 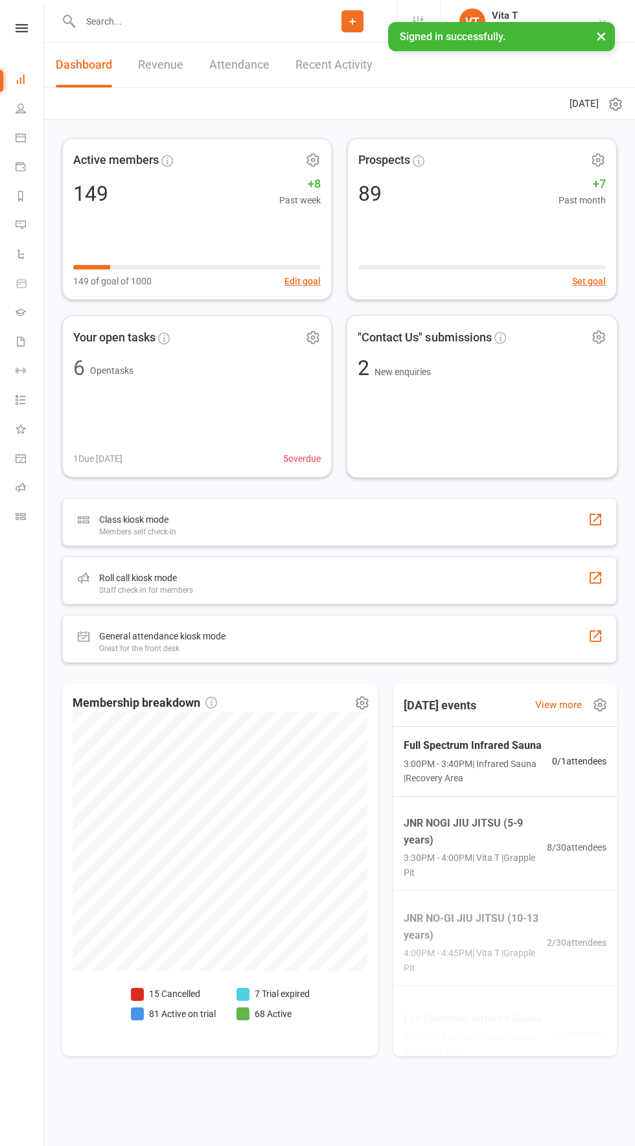 What do you see at coordinates (403, 371) in the screenshot?
I see `span: New enquiries` at bounding box center [403, 371].